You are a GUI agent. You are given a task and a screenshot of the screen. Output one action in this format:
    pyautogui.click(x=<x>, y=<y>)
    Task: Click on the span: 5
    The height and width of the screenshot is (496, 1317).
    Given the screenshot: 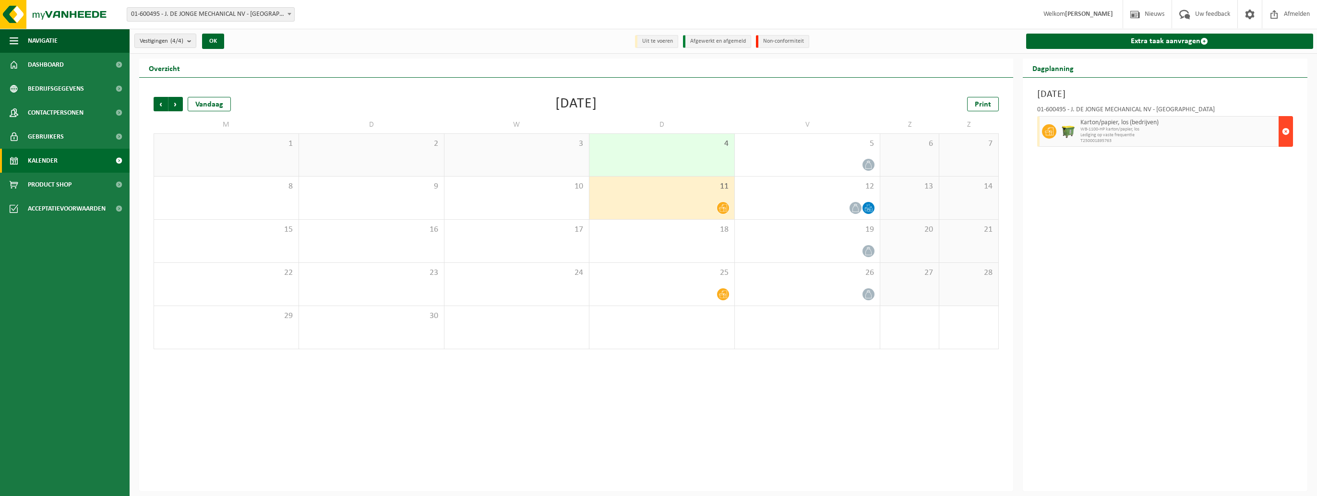 What is the action you would take?
    pyautogui.click(x=807, y=144)
    